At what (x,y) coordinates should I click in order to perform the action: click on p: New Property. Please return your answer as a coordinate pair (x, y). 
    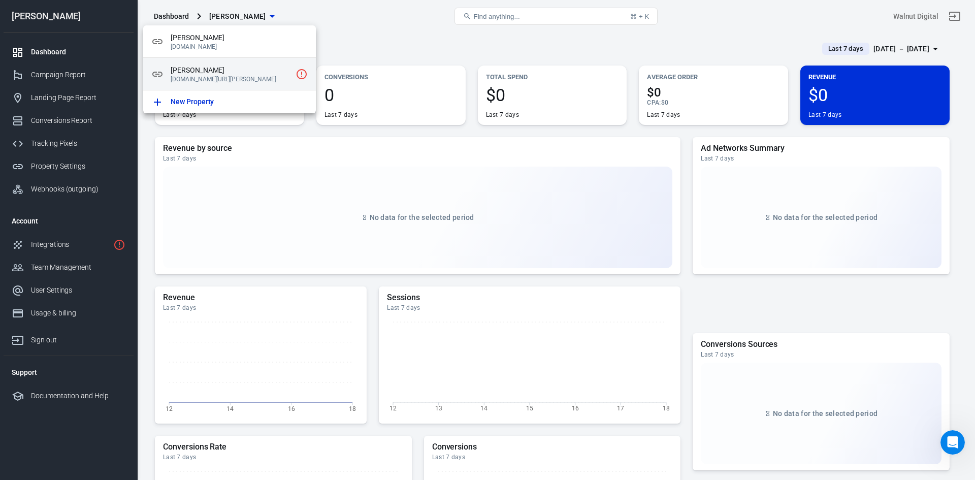
    Looking at the image, I should click on (192, 102).